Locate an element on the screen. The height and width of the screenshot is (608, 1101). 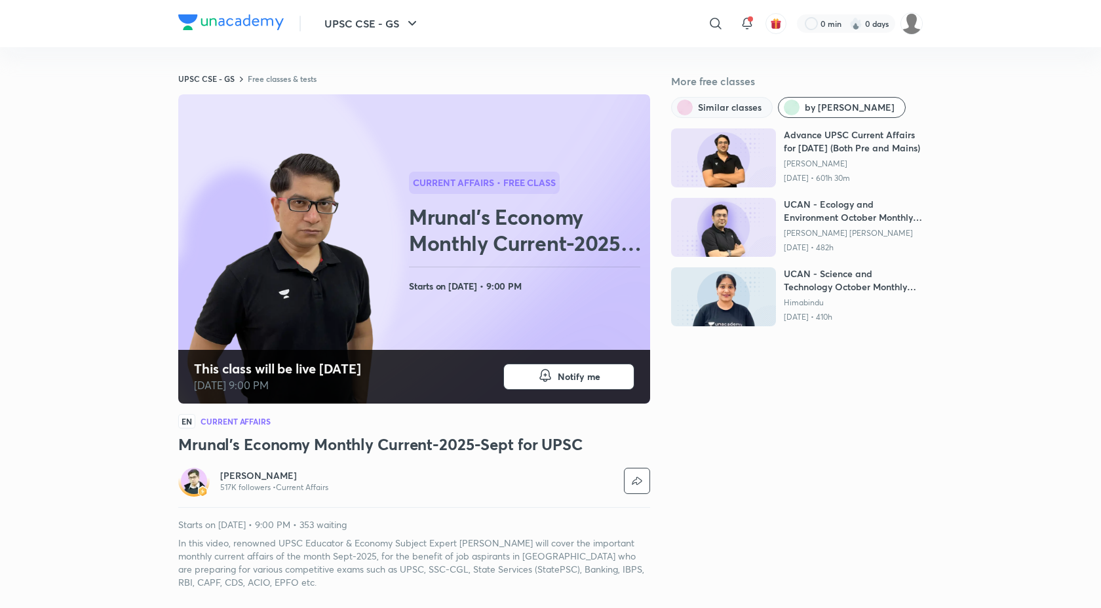
button: Similar classes is located at coordinates (721, 107).